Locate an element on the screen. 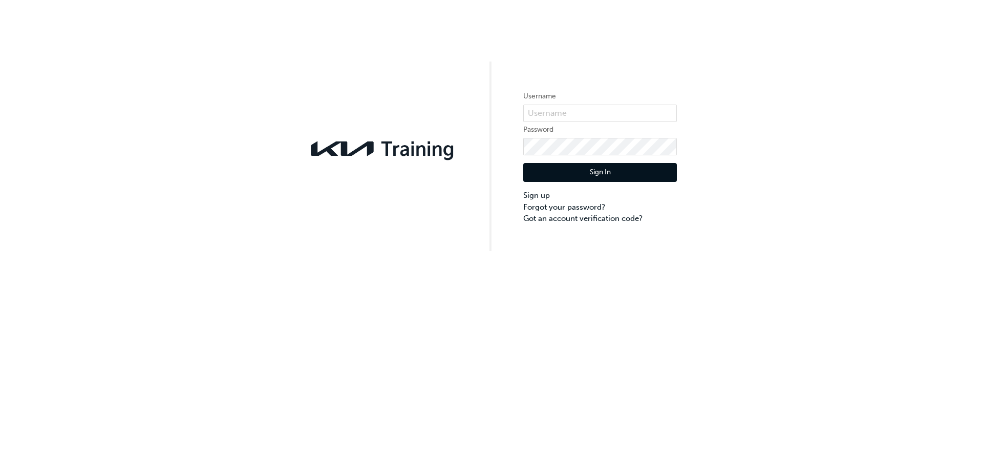 The height and width of the screenshot is (467, 983). a: Sign up is located at coordinates (600, 195).